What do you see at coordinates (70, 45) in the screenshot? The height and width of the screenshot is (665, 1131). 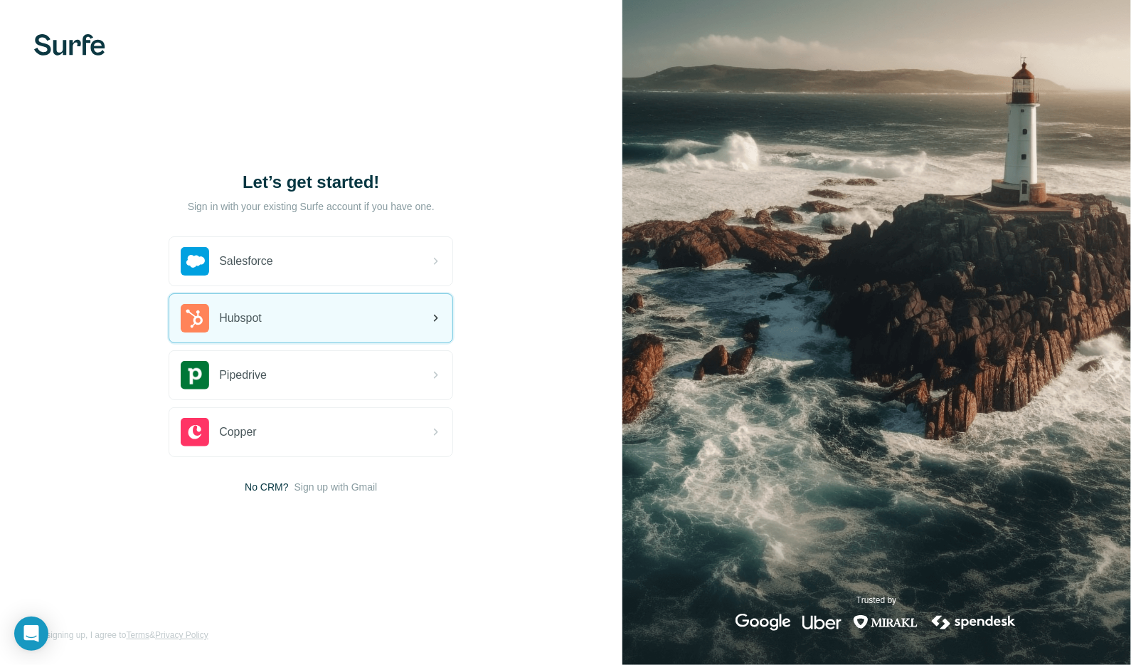 I see `img: Surfe's logo` at bounding box center [70, 45].